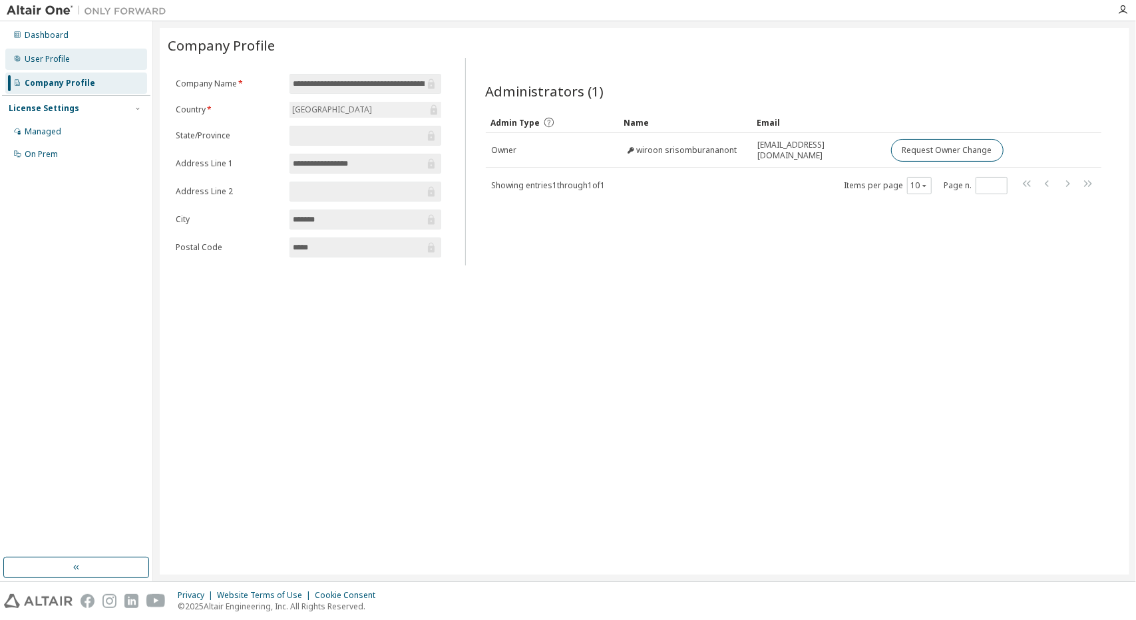 The image size is (1136, 620). What do you see at coordinates (197, 596) in the screenshot?
I see `div: Privacy` at bounding box center [197, 596].